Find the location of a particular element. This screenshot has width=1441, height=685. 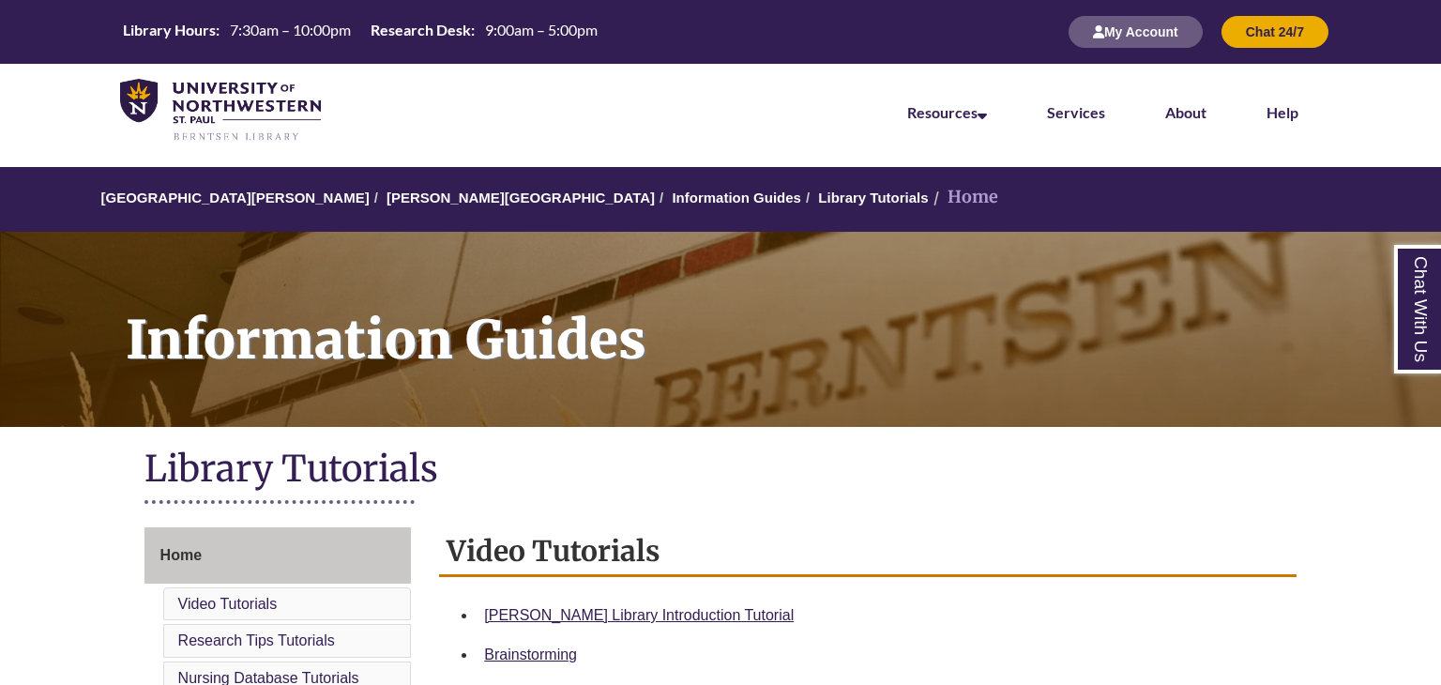

button: Chat 24/7 is located at coordinates (1275, 32).